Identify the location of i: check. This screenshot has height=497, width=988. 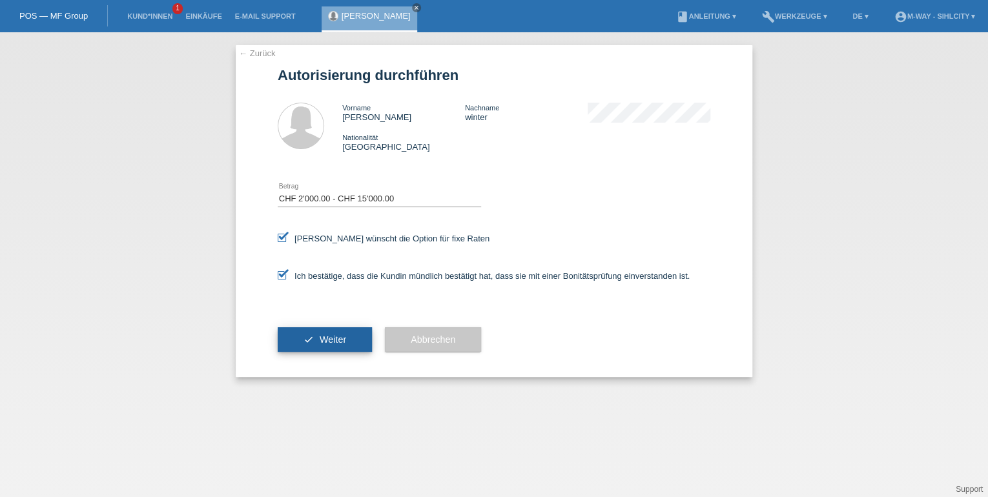
(309, 340).